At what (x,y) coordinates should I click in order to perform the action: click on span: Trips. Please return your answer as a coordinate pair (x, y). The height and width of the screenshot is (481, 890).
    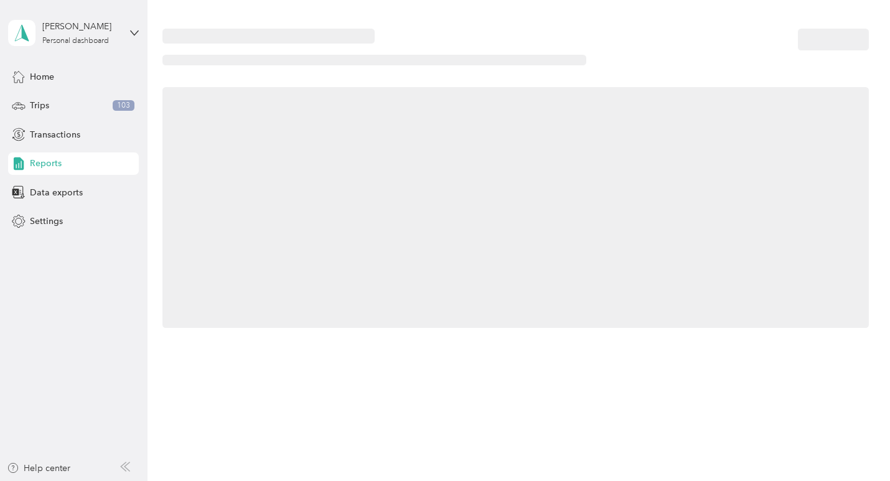
    Looking at the image, I should click on (39, 105).